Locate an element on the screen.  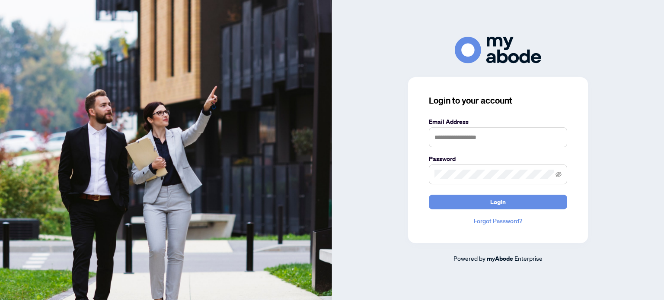
span: Powered by is located at coordinates (469, 258).